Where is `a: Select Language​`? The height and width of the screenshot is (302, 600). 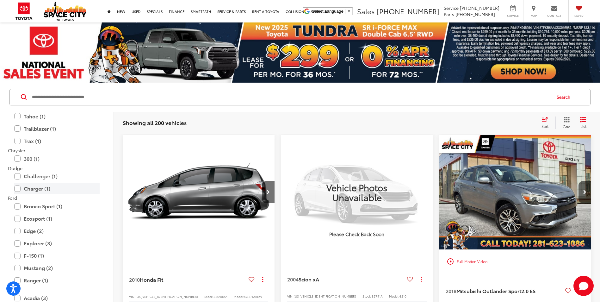
a: Select Language​ is located at coordinates (332, 11).